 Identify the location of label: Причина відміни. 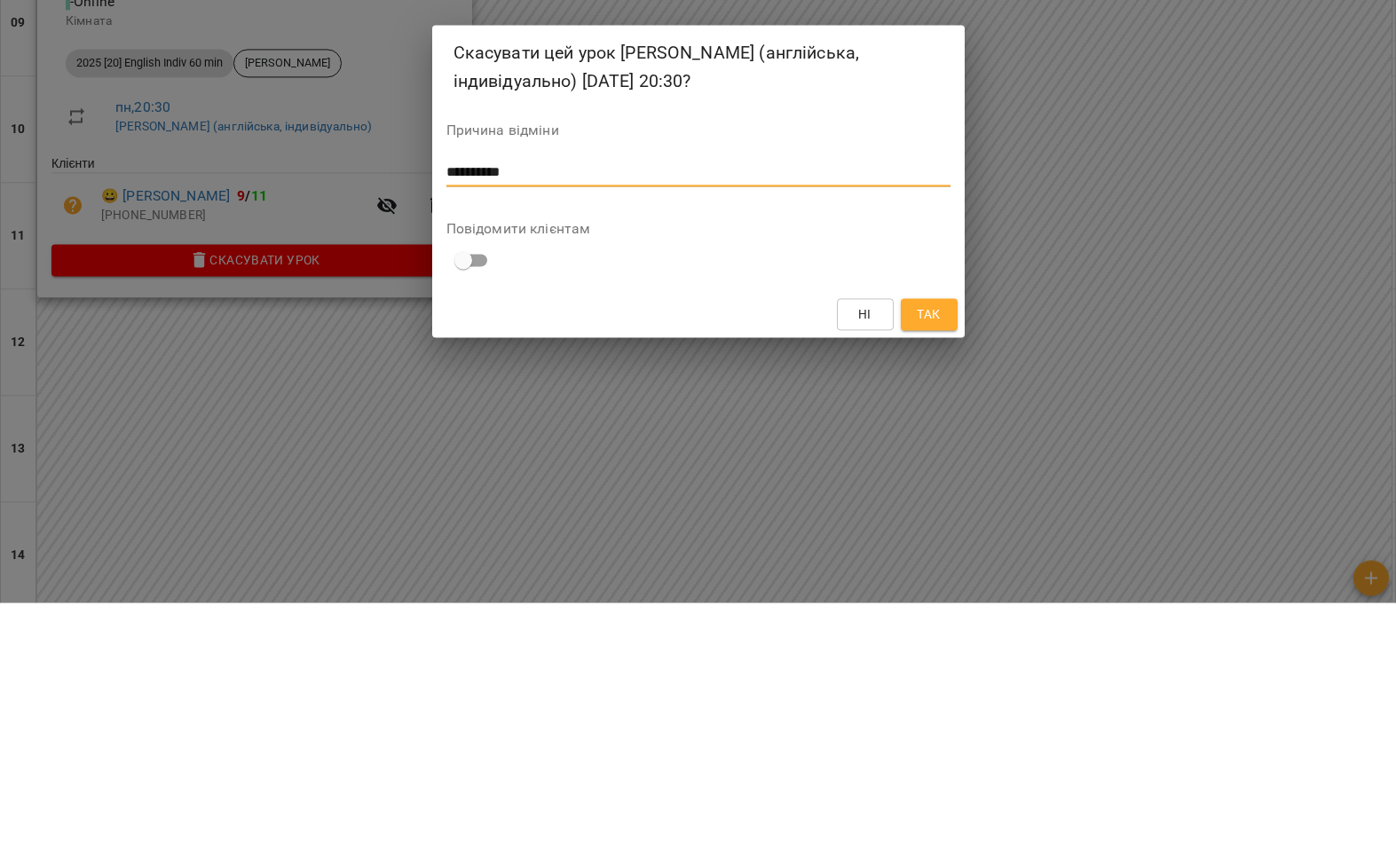
(698, 371).